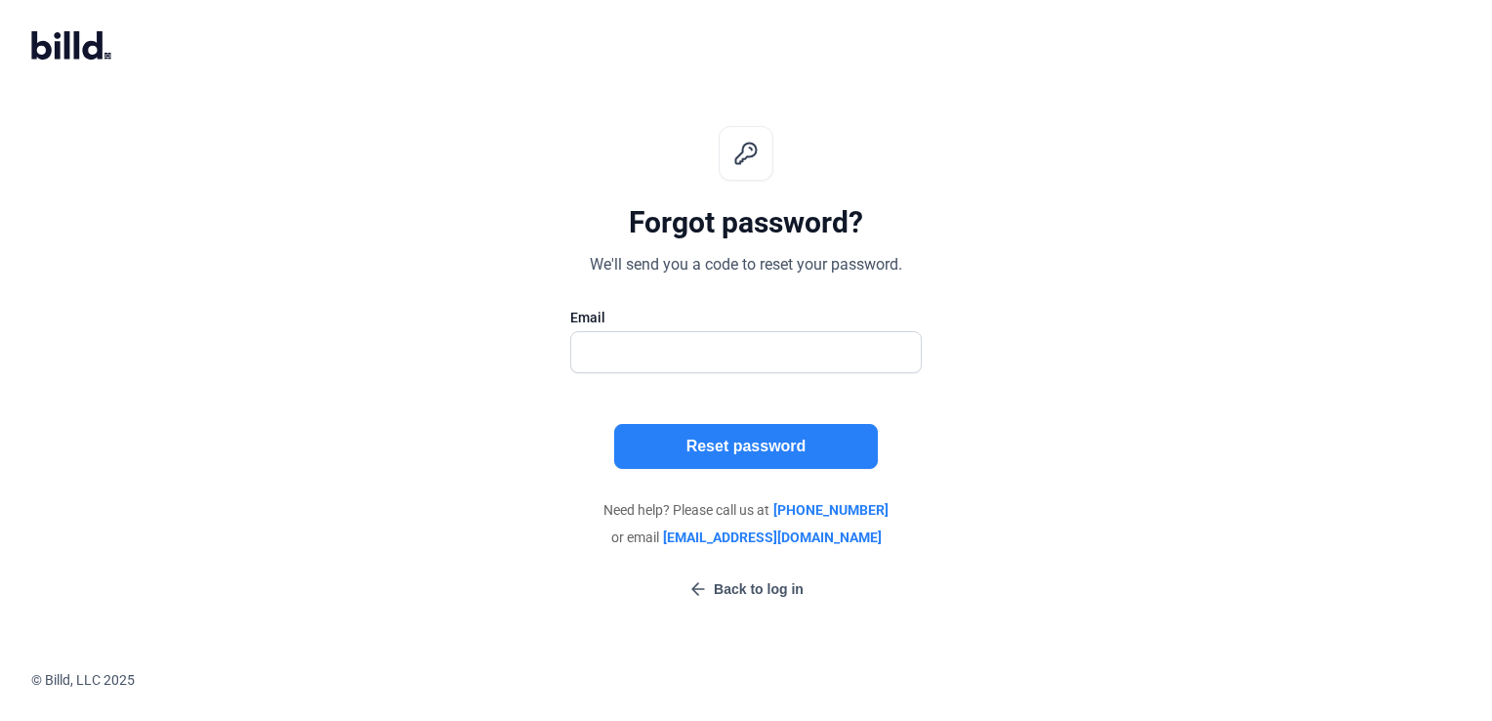 The height and width of the screenshot is (721, 1492). Describe the element at coordinates (746, 446) in the screenshot. I see `button: Reset password` at that location.